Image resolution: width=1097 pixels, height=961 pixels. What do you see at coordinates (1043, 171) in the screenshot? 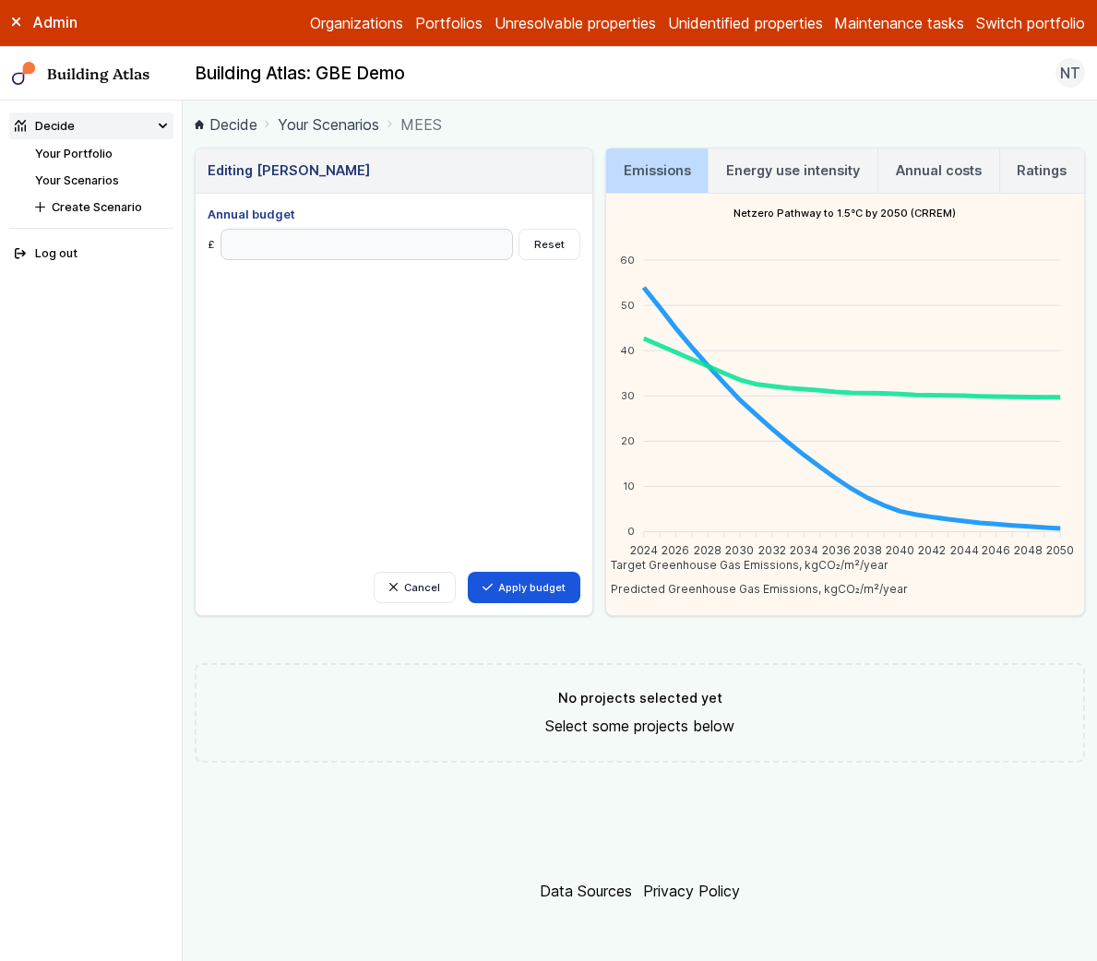
I see `a: Ratings` at bounding box center [1043, 171].